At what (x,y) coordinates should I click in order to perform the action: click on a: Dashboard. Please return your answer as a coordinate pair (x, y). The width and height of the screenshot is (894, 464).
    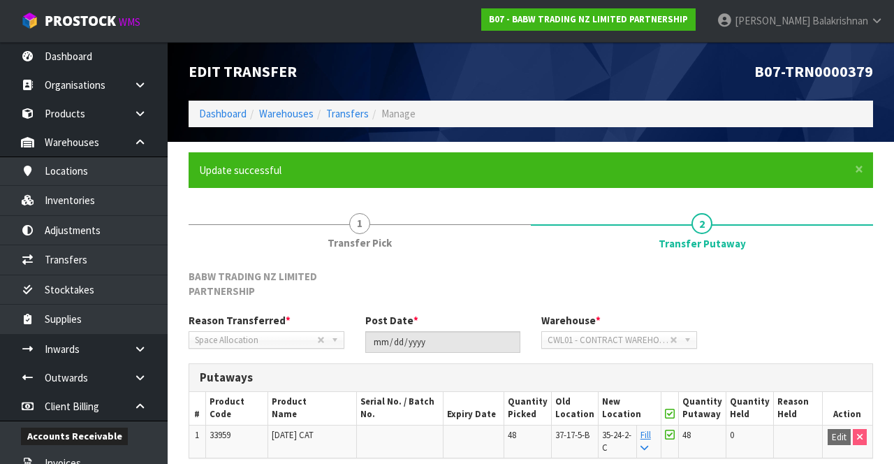
    Looking at the image, I should click on (223, 113).